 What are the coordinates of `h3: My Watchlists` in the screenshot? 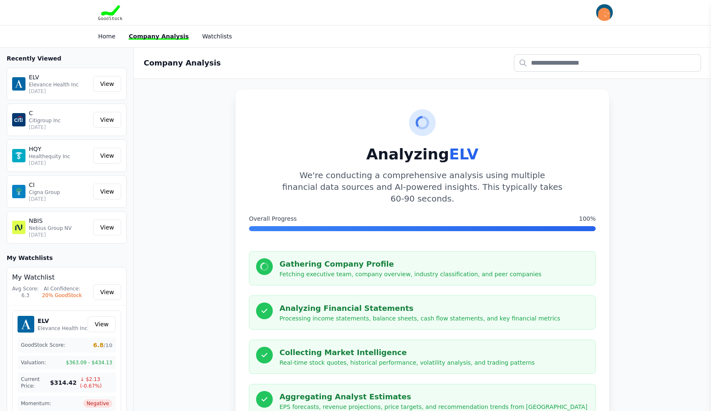 It's located at (30, 258).